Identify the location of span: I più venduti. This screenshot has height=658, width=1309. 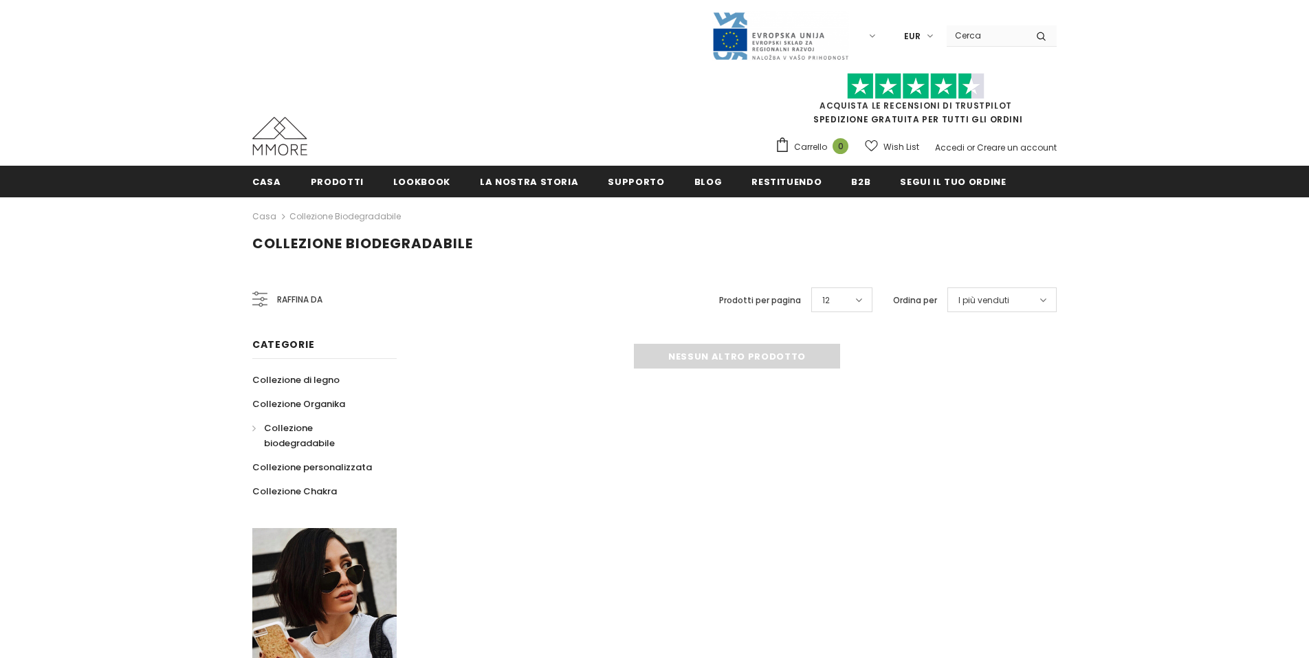
(984, 301).